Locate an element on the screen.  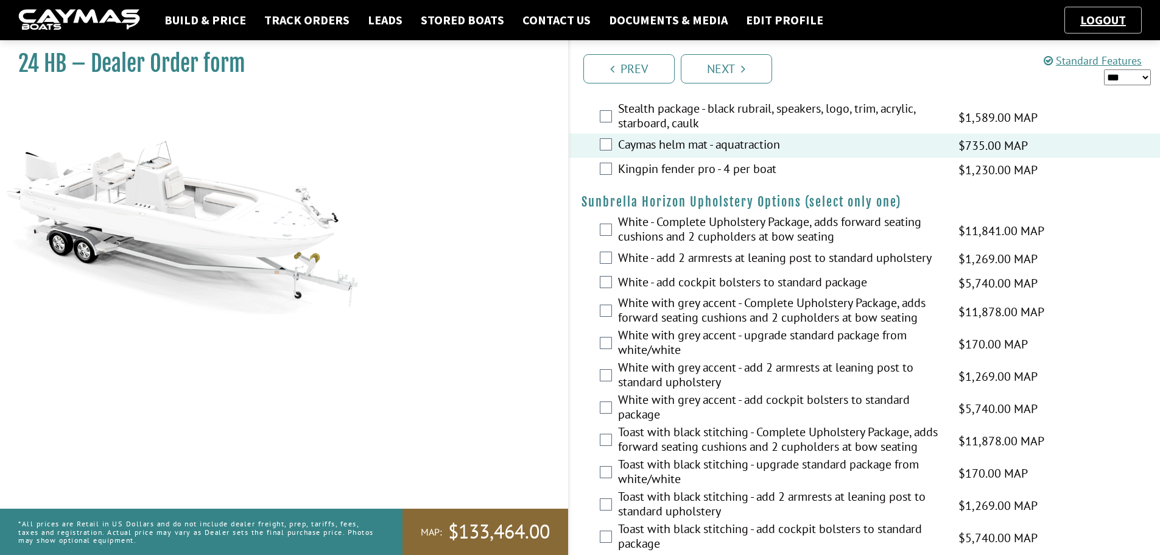
label: White - Complete Upholstery Package, adds forward seating cushions and 2 cupholders at bow seating is located at coordinates (781, 230).